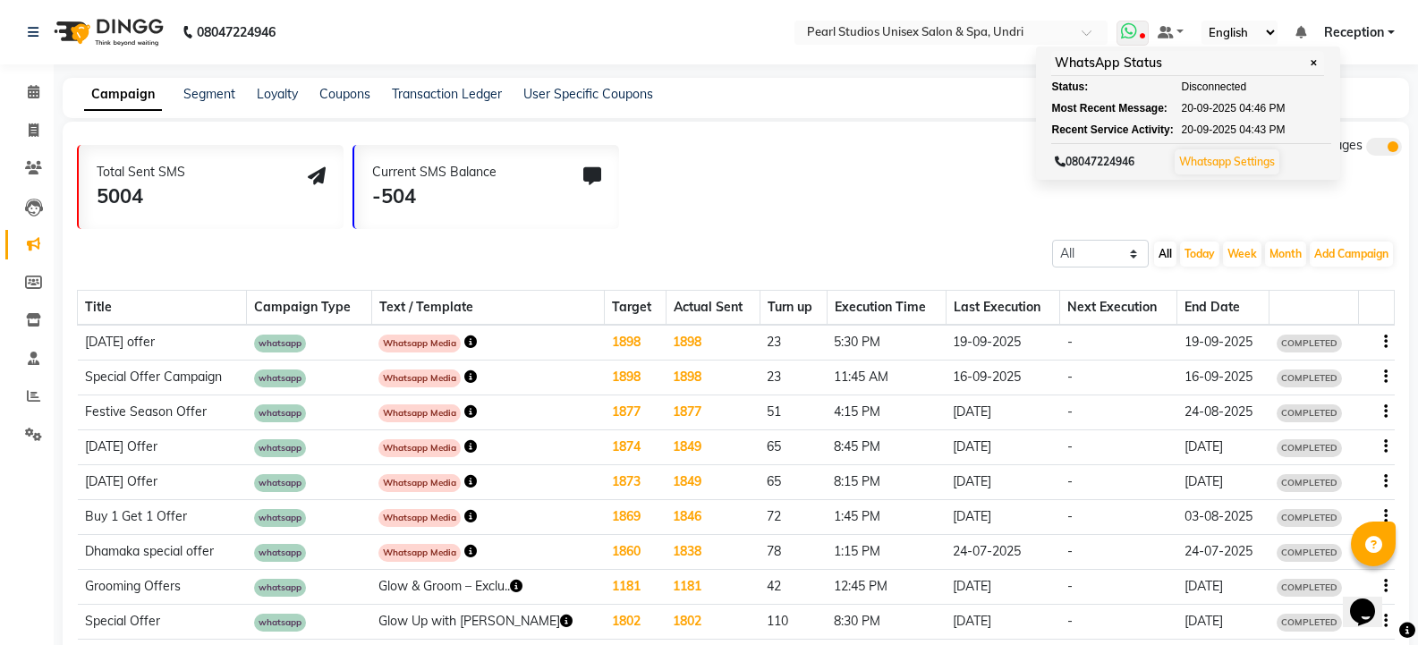  What do you see at coordinates (1351, 254) in the screenshot?
I see `button: Add Campaign` at bounding box center [1351, 254].